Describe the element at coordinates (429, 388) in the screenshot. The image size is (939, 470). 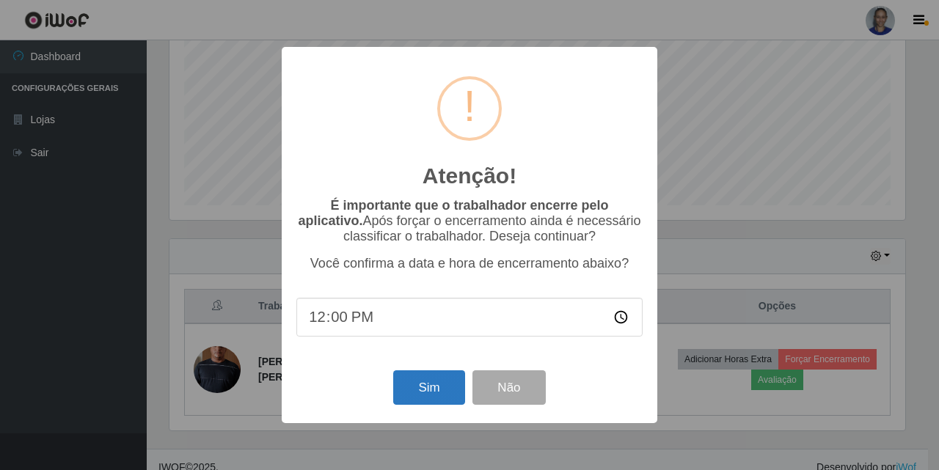
I see `button: Sim` at that location.